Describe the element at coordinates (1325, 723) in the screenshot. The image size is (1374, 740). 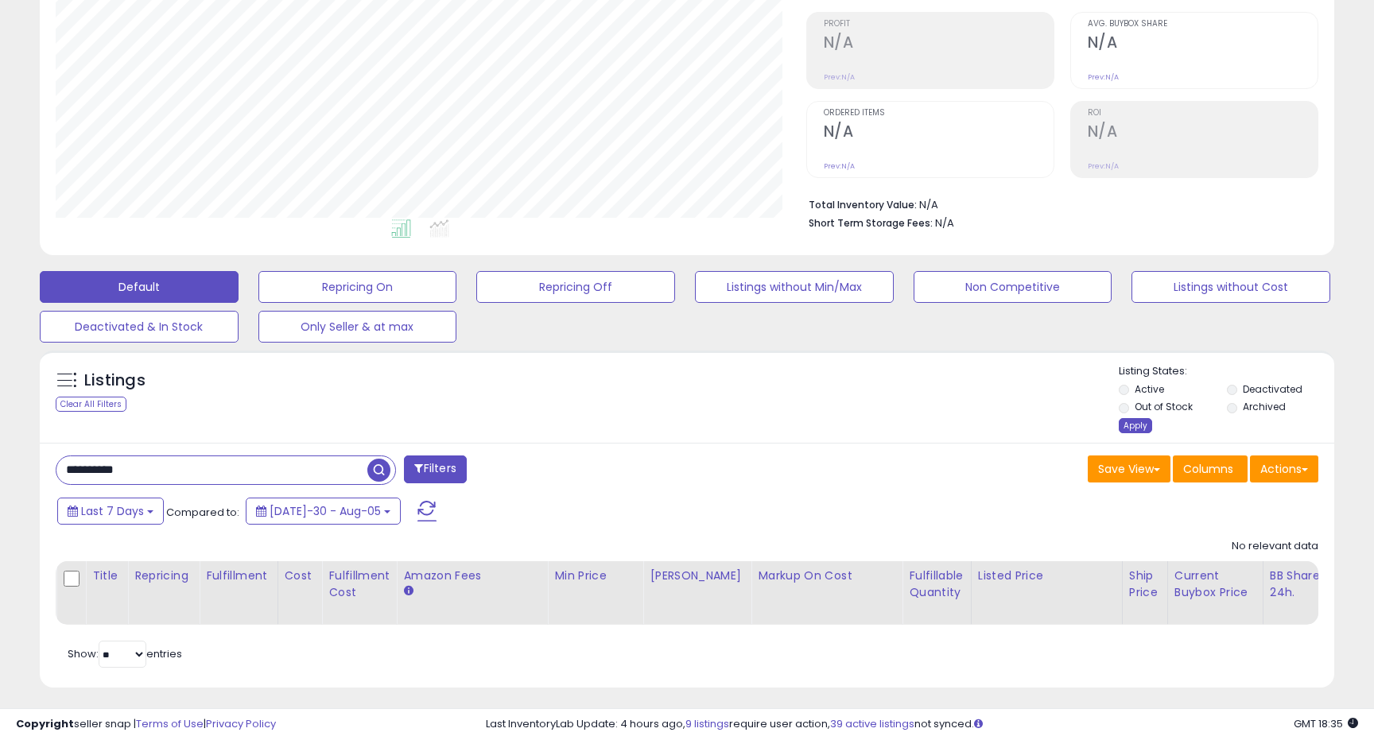
I see `span: 2025-08-13 18:35 GMT` at that location.